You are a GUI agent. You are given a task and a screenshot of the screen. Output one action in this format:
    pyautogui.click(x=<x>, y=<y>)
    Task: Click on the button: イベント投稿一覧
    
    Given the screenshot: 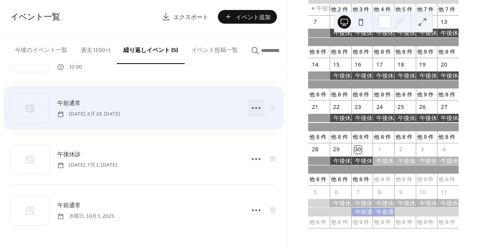 What is the action you would take?
    pyautogui.click(x=214, y=48)
    